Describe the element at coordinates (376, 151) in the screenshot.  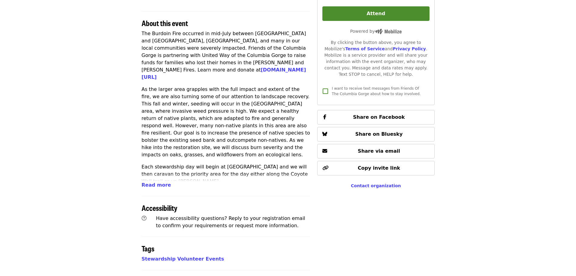
I see `button: Share via email` at that location.